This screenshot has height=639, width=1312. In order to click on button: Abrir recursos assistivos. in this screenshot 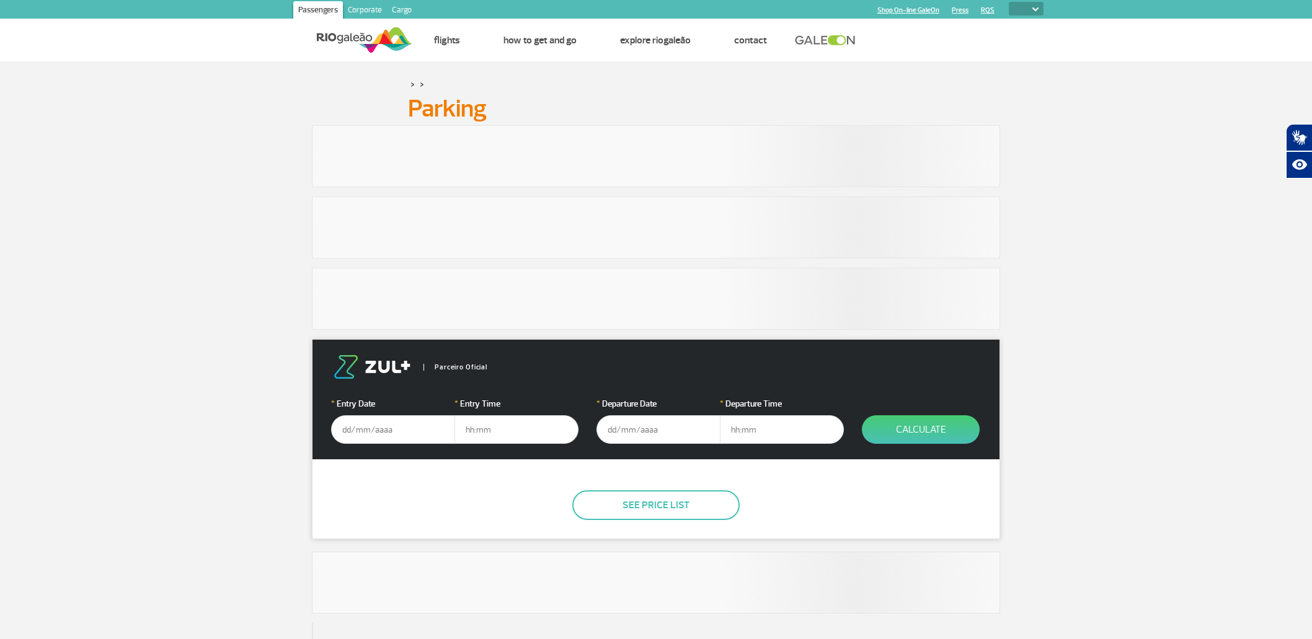, I will do `click(1299, 165)`.